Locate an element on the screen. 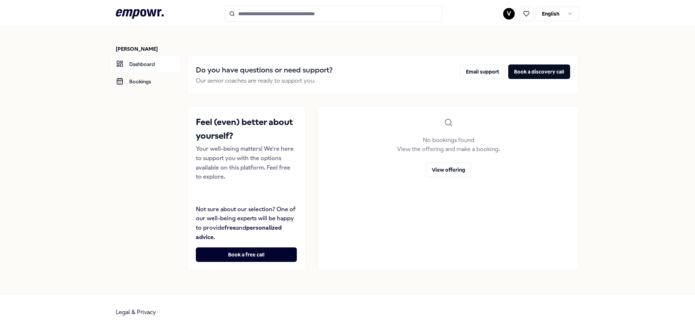  h2: Do you have questions or need support? is located at coordinates (264, 70).